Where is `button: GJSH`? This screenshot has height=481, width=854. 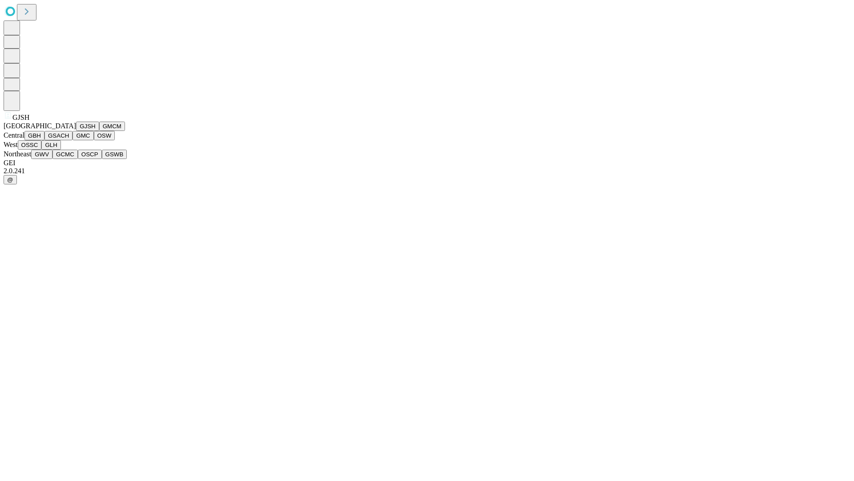
button: GJSH is located at coordinates (88, 126).